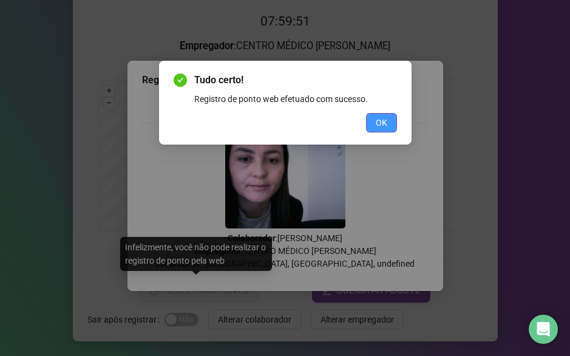 This screenshot has width=570, height=356. Describe the element at coordinates (296, 80) in the screenshot. I see `span: Tudo certo!` at that location.